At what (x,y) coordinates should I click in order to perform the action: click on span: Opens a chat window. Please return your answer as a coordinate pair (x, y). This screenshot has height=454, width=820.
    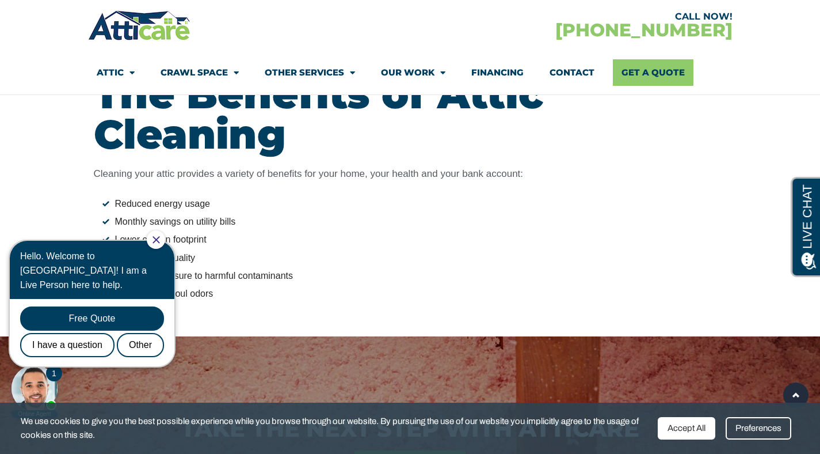
    Looking at the image, I should click on (60, 16).